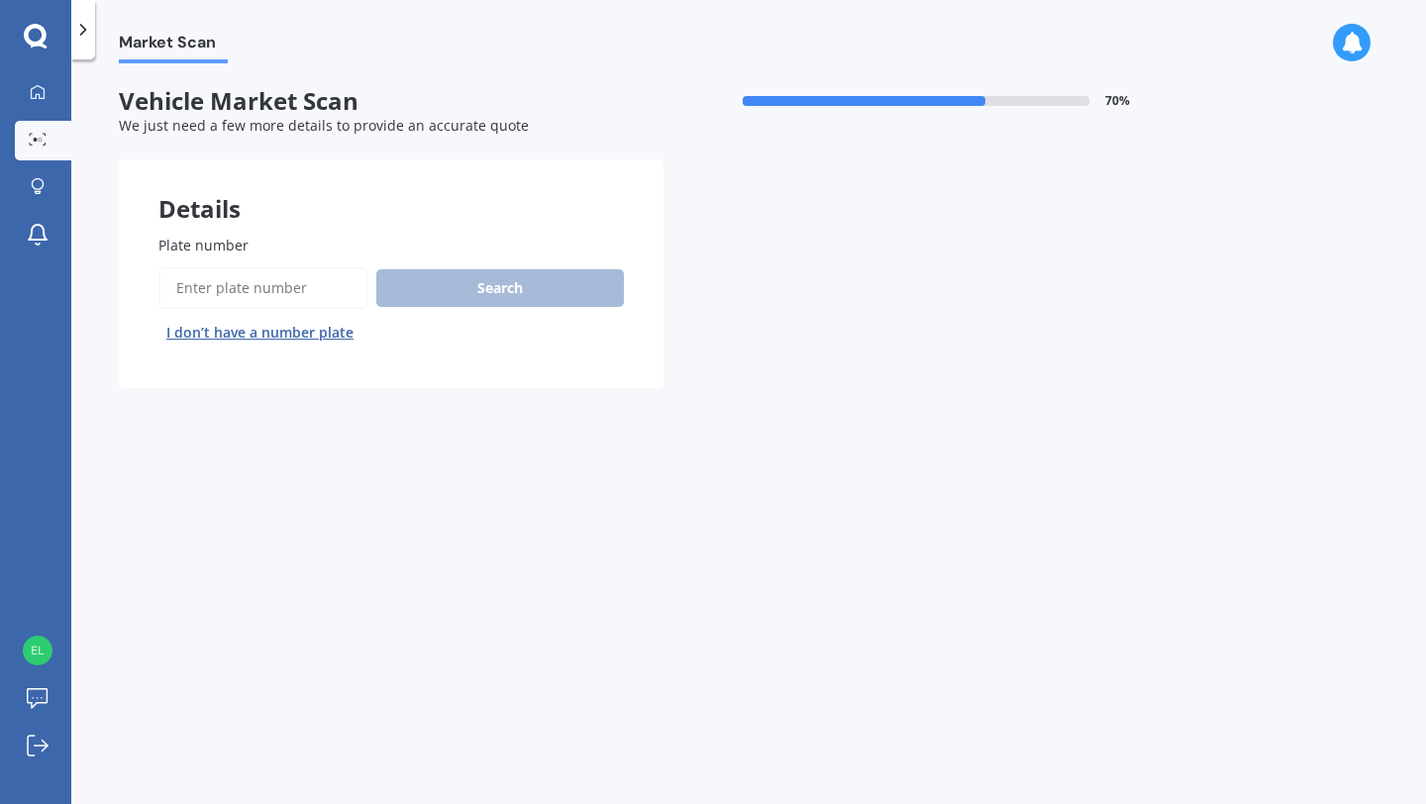  I want to click on input: Enter plate number, so click(263, 288).